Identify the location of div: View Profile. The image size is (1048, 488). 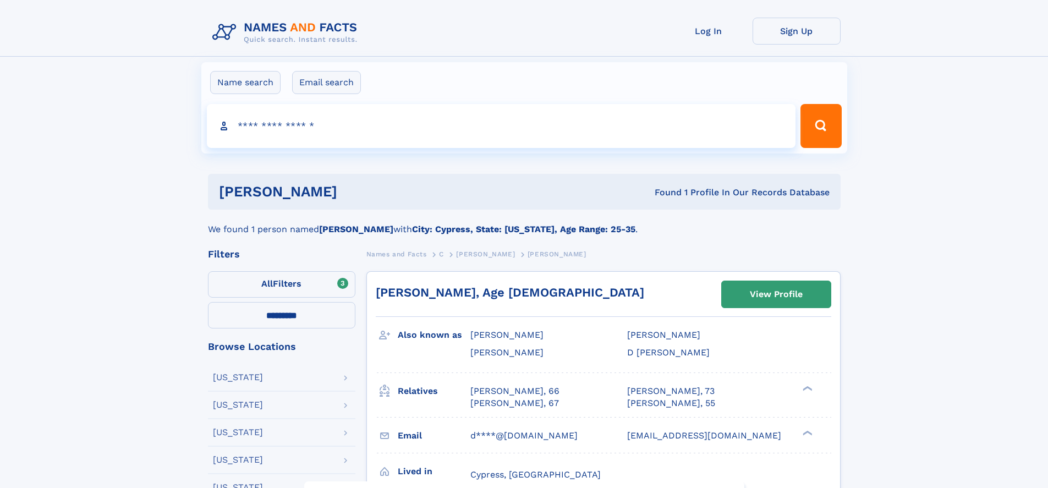
(776, 294).